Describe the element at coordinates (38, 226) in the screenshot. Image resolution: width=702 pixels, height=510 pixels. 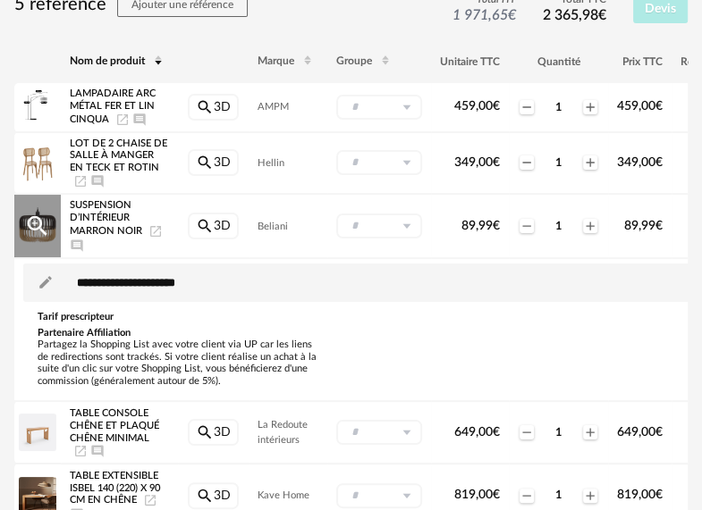
I see `span: Magnify Plus Outline icon` at that location.